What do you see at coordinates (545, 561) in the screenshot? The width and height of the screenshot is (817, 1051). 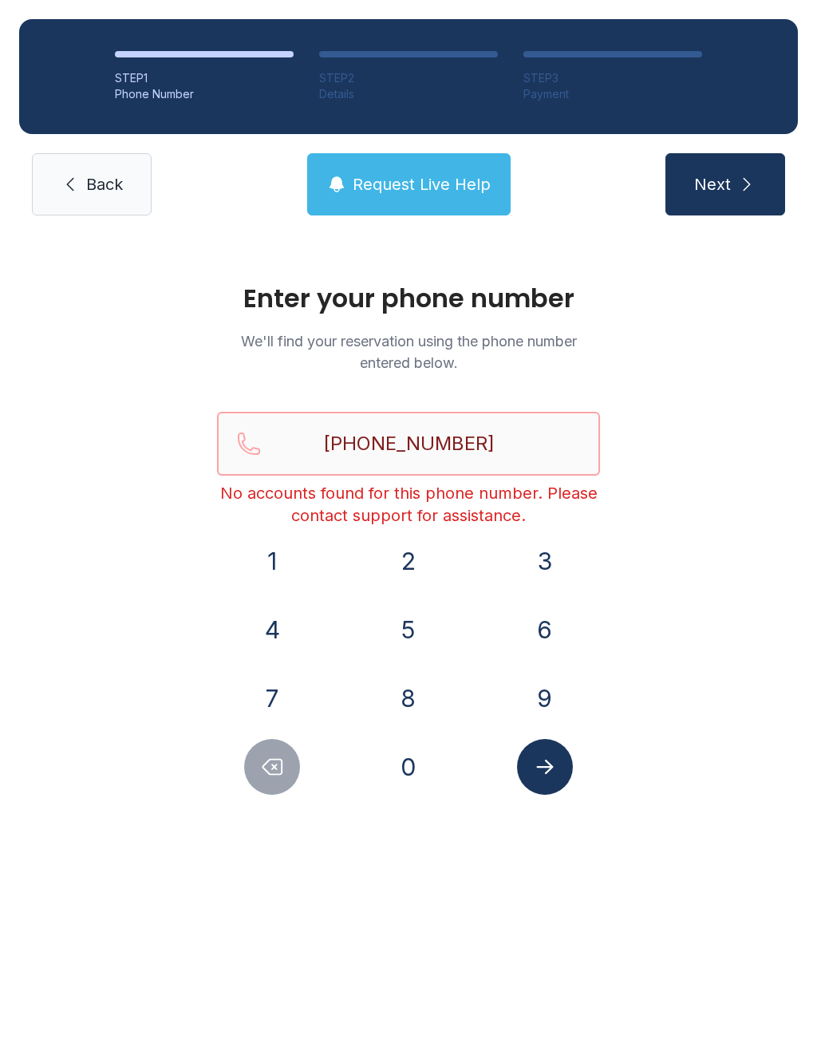 I see `button: 3` at bounding box center [545, 561].